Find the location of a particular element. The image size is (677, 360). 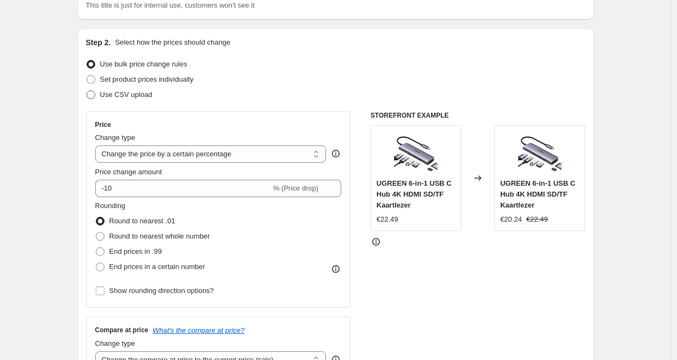

span: Rounding is located at coordinates (111, 205).